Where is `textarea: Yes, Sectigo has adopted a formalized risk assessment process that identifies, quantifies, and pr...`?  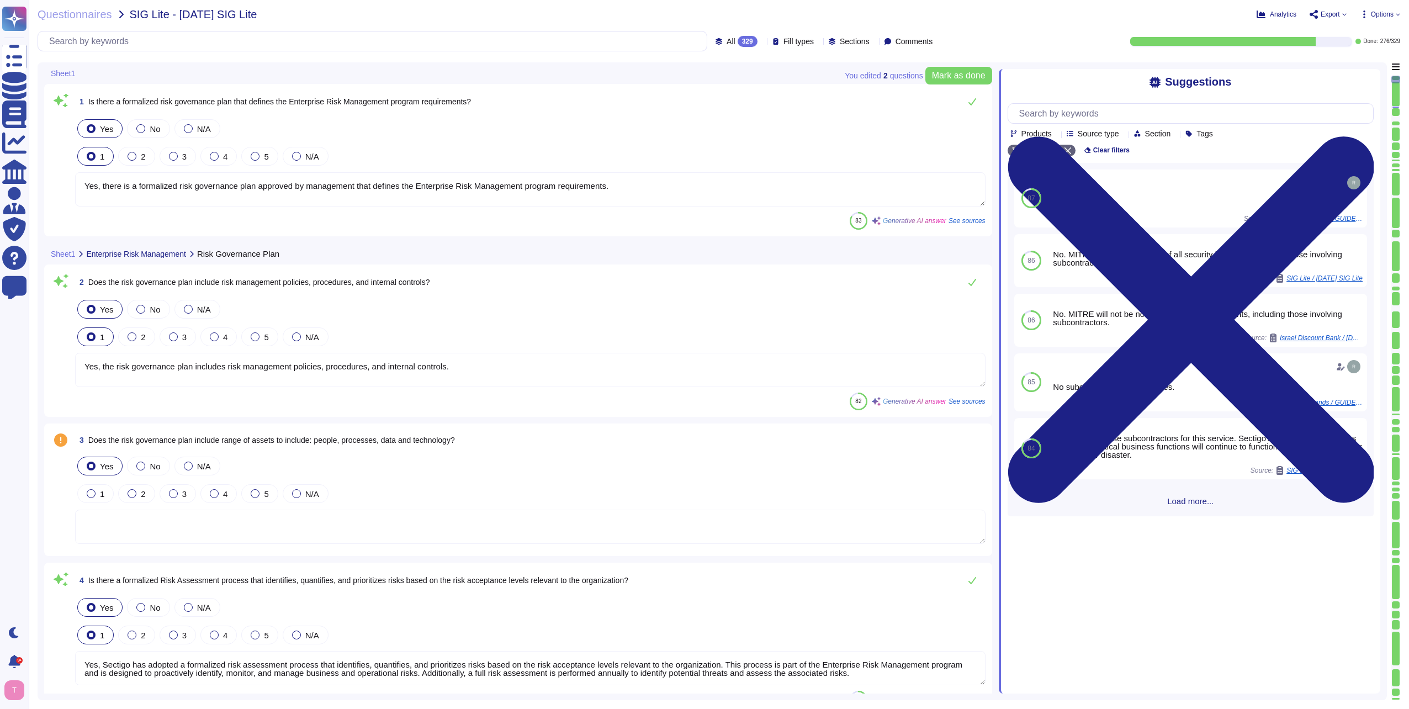 textarea: Yes, Sectigo has adopted a formalized risk assessment process that identifies, quantifies, and pr... is located at coordinates (530, 668).